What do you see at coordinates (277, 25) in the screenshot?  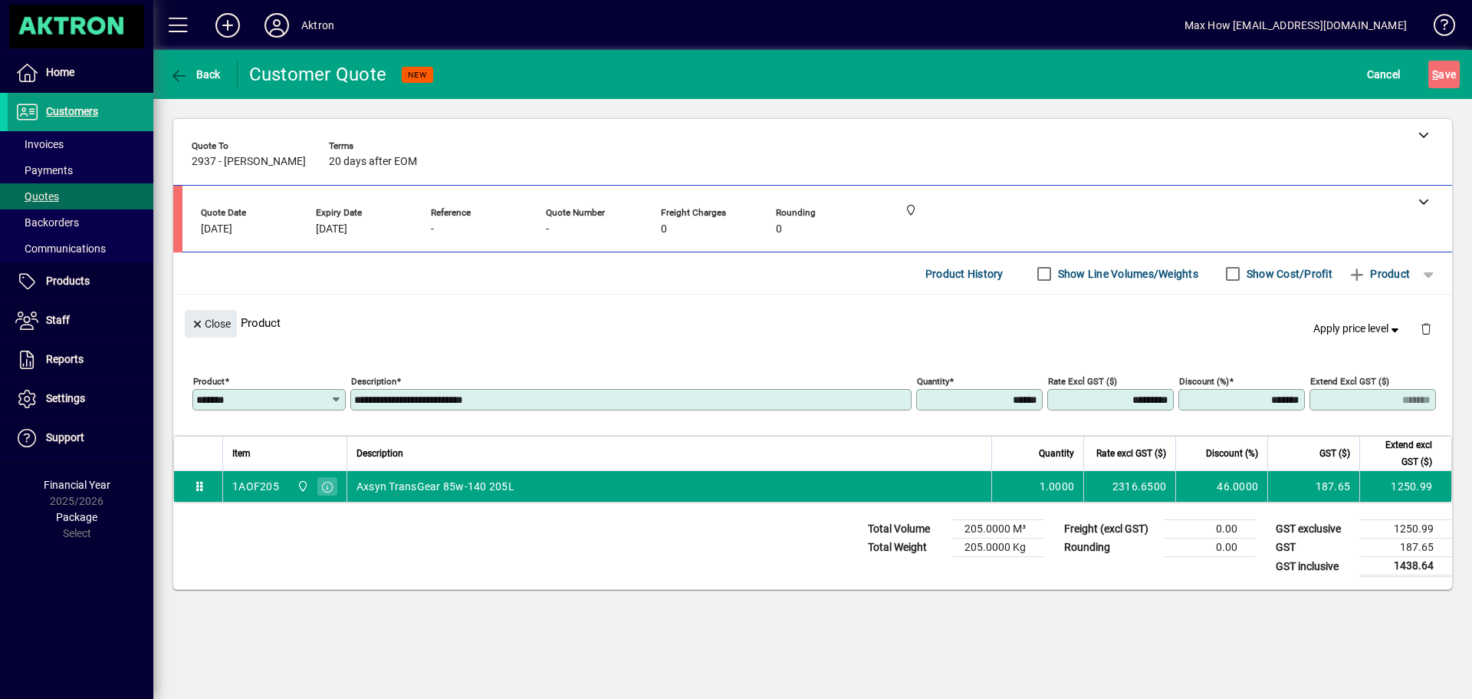 I see `button: Profile` at bounding box center [277, 25].